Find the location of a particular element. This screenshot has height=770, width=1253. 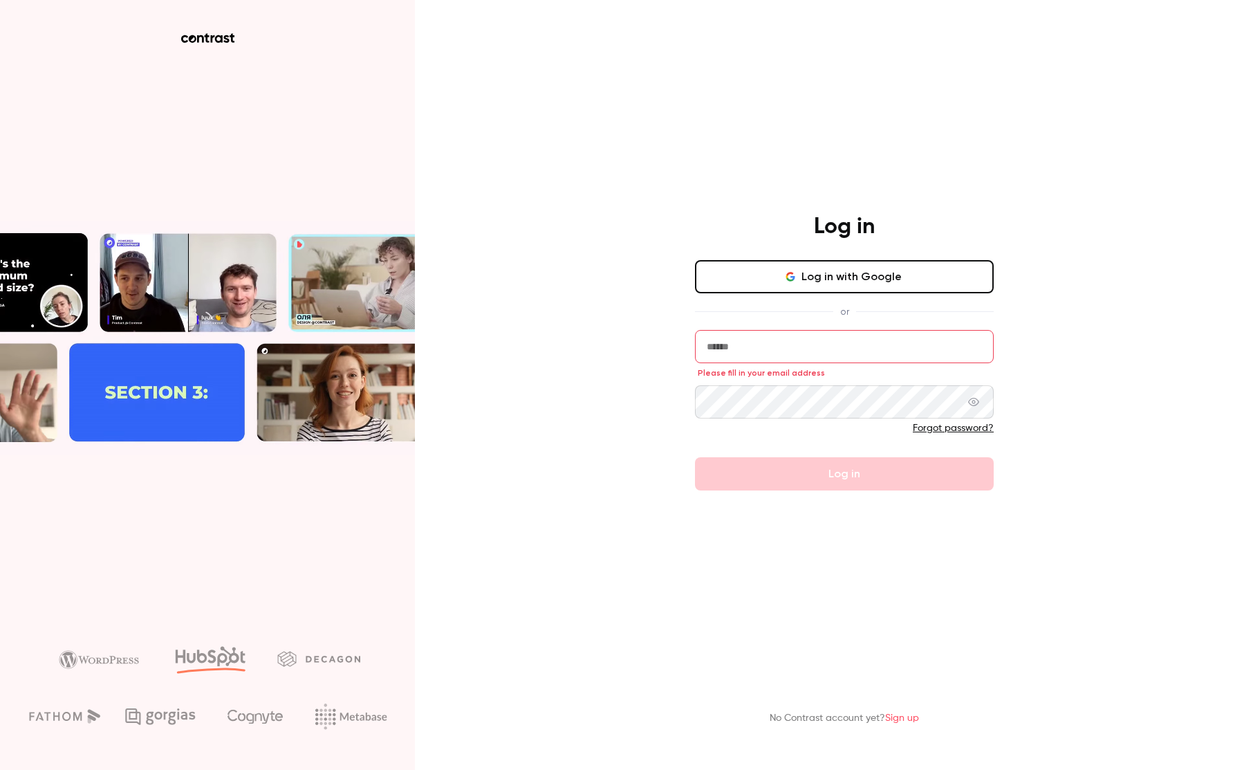

img: decagon is located at coordinates (319, 658).